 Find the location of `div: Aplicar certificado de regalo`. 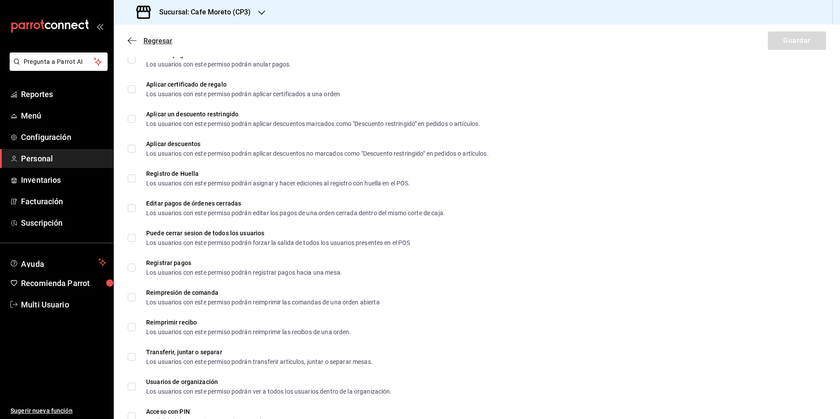

div: Aplicar certificado de regalo is located at coordinates (243, 84).